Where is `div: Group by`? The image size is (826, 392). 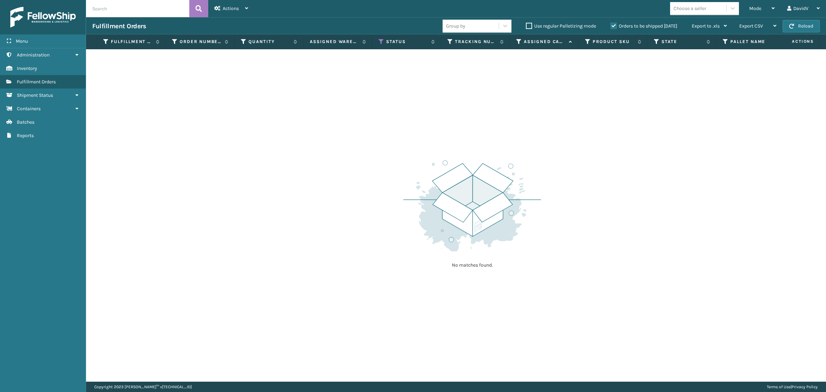
div: Group by is located at coordinates (456, 26).